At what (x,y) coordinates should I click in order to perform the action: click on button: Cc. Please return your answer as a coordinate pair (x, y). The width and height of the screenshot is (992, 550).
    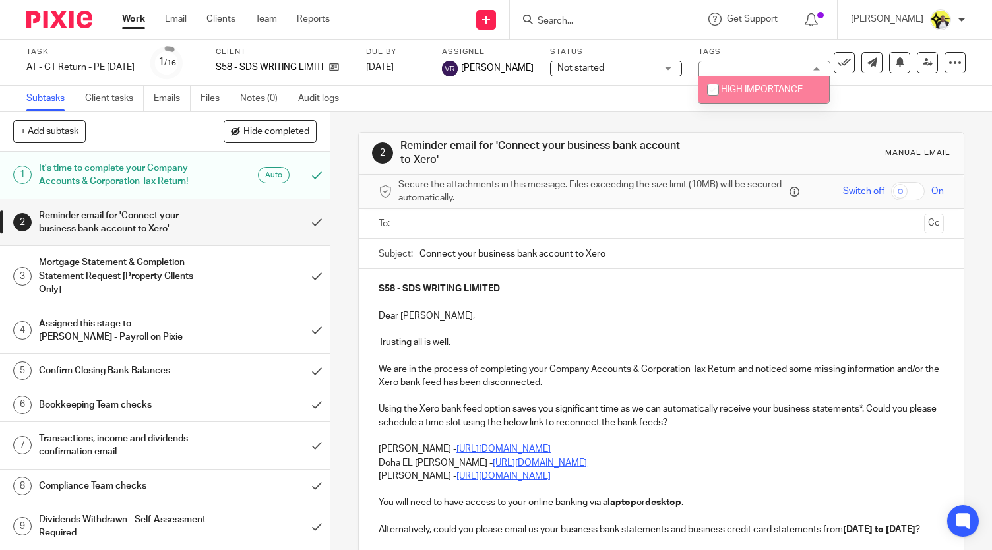
    Looking at the image, I should click on (934, 224).